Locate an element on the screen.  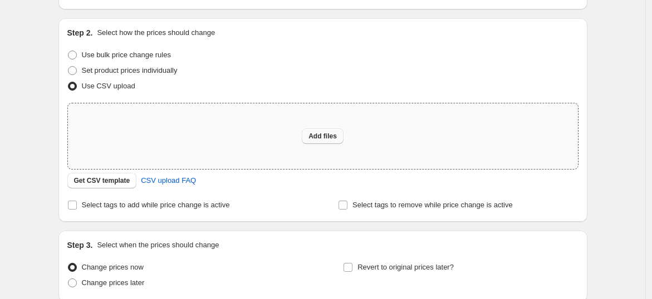
a: CSV upload FAQ is located at coordinates (168, 181).